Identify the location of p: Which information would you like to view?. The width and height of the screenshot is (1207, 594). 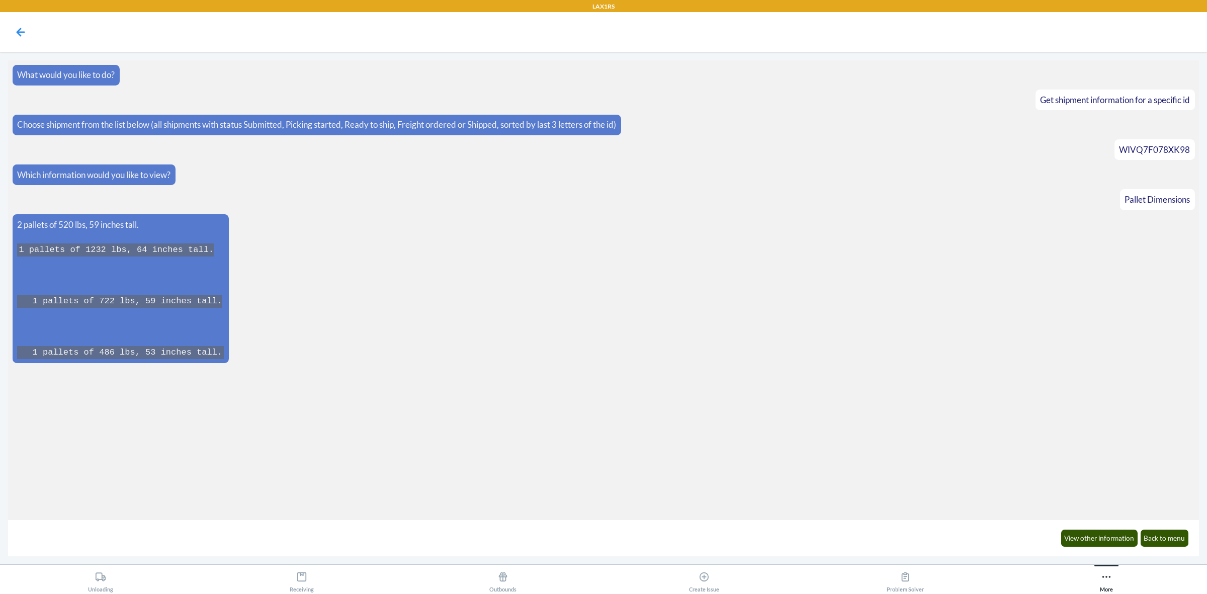
(94, 175).